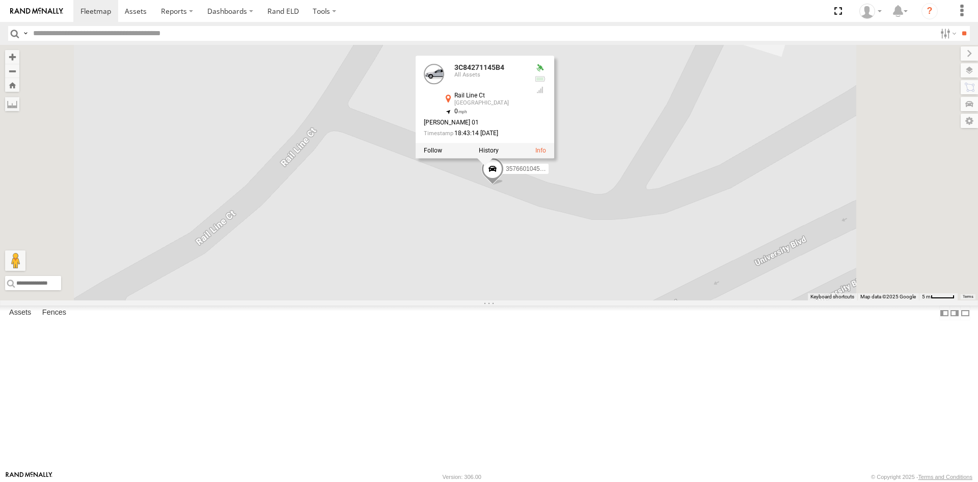 Image resolution: width=978 pixels, height=482 pixels. I want to click on div: GSM Signal = 4, so click(540, 90).